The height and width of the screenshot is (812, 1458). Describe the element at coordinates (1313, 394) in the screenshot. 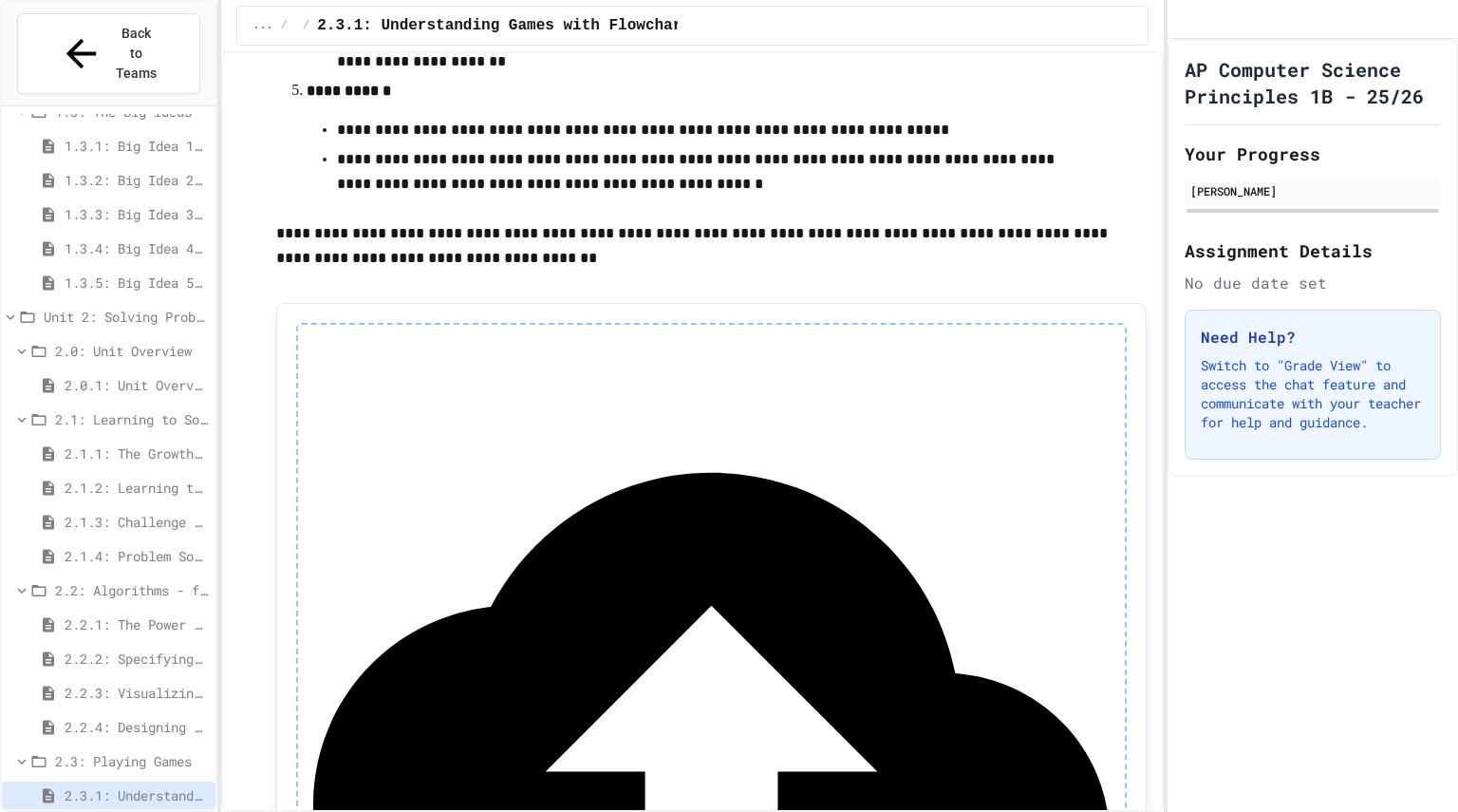

I see `p: Switch to "Grade View" to access the chat feature and communicate with your teacher for help and ...` at that location.